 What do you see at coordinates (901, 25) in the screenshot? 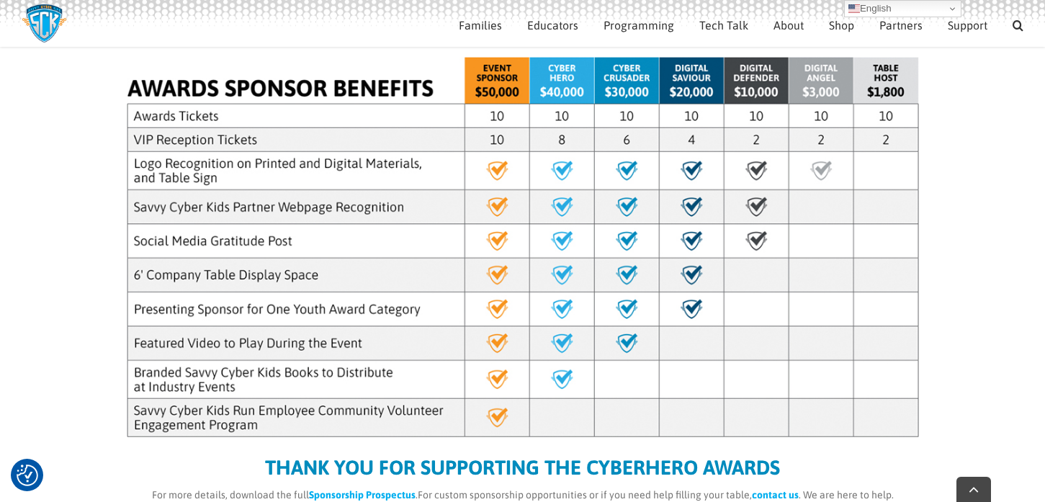
I see `span: Partners` at bounding box center [901, 25].